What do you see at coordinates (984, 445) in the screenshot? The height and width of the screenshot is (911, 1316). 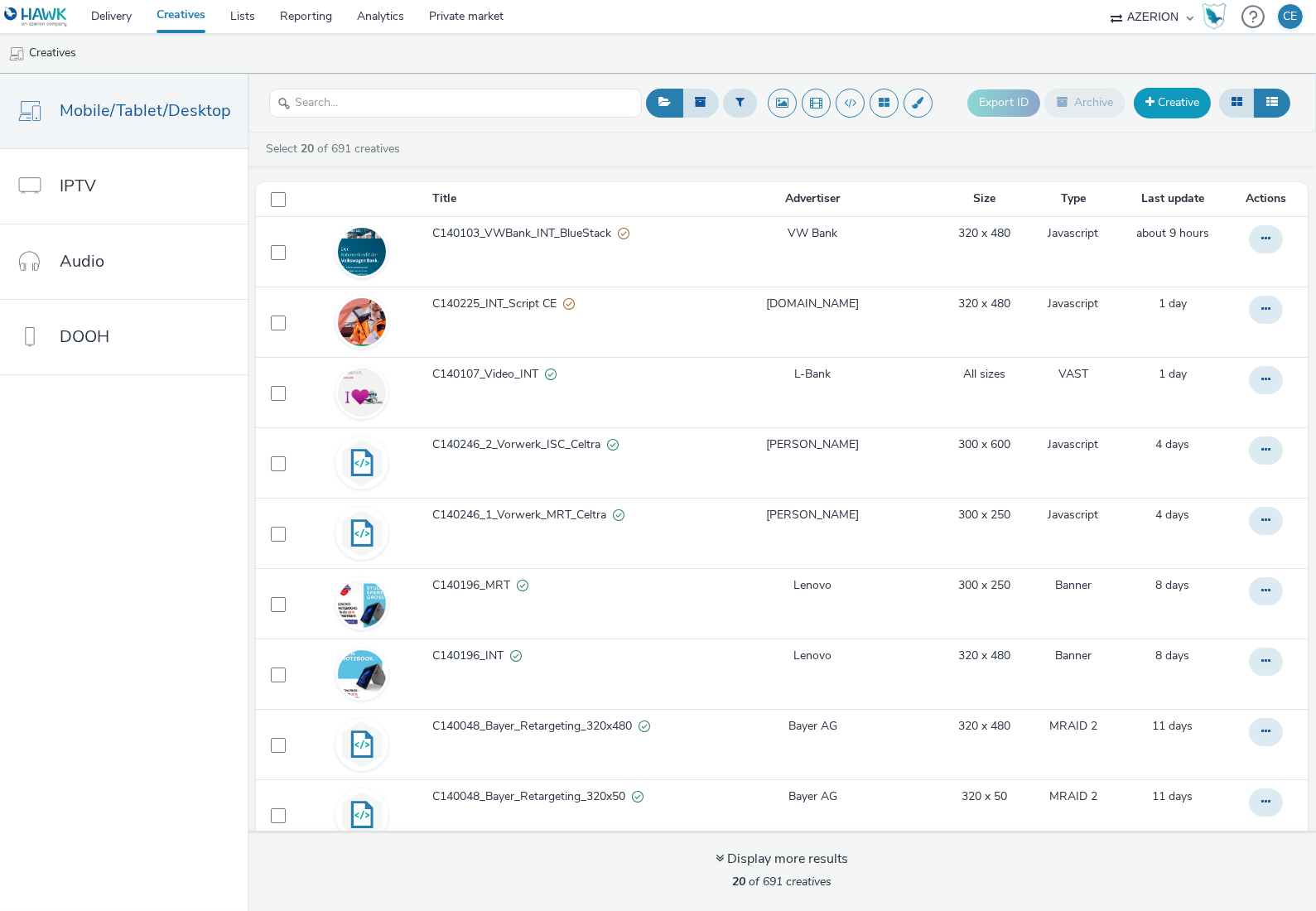 I see `a: 300 x 600` at bounding box center [984, 445].